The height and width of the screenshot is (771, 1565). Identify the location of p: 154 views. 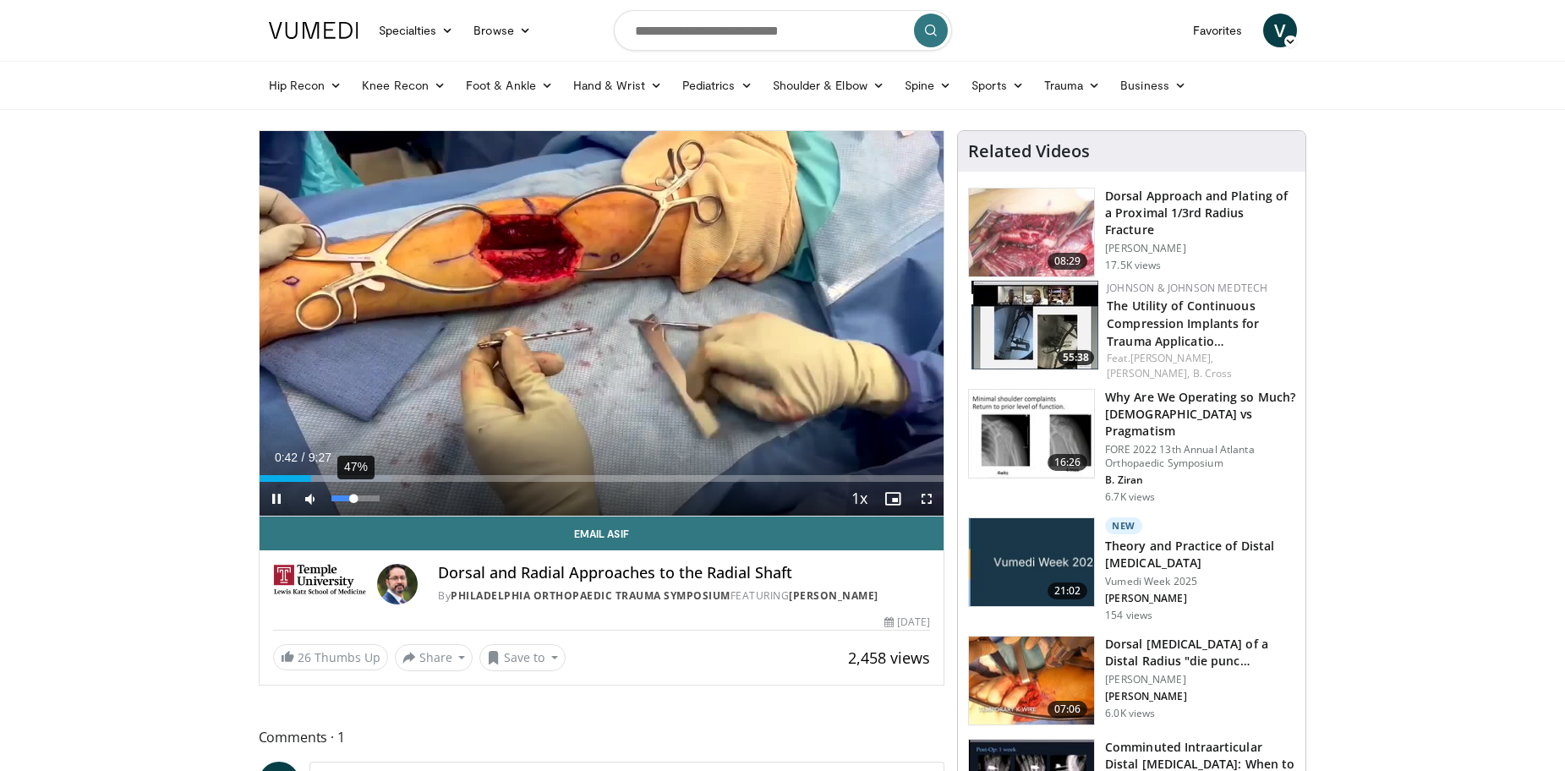
(1129, 616).